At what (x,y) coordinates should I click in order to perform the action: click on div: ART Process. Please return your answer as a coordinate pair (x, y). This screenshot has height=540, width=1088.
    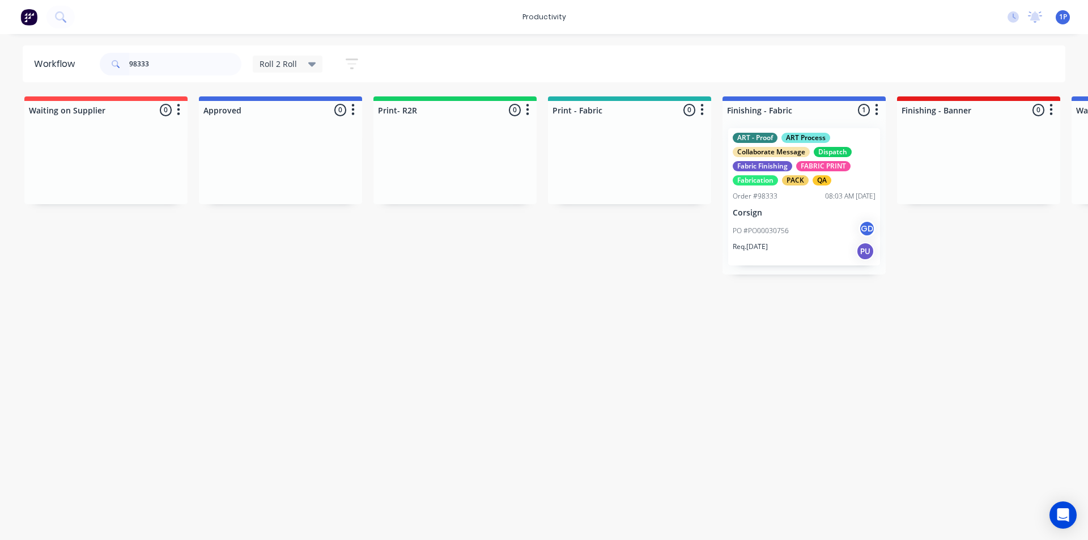
    Looking at the image, I should click on (806, 138).